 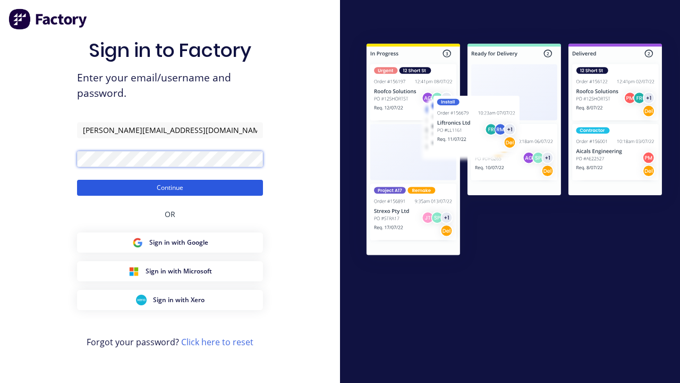 I want to click on button: Microsoft Sign inSign in with Microsoft, so click(x=170, y=271).